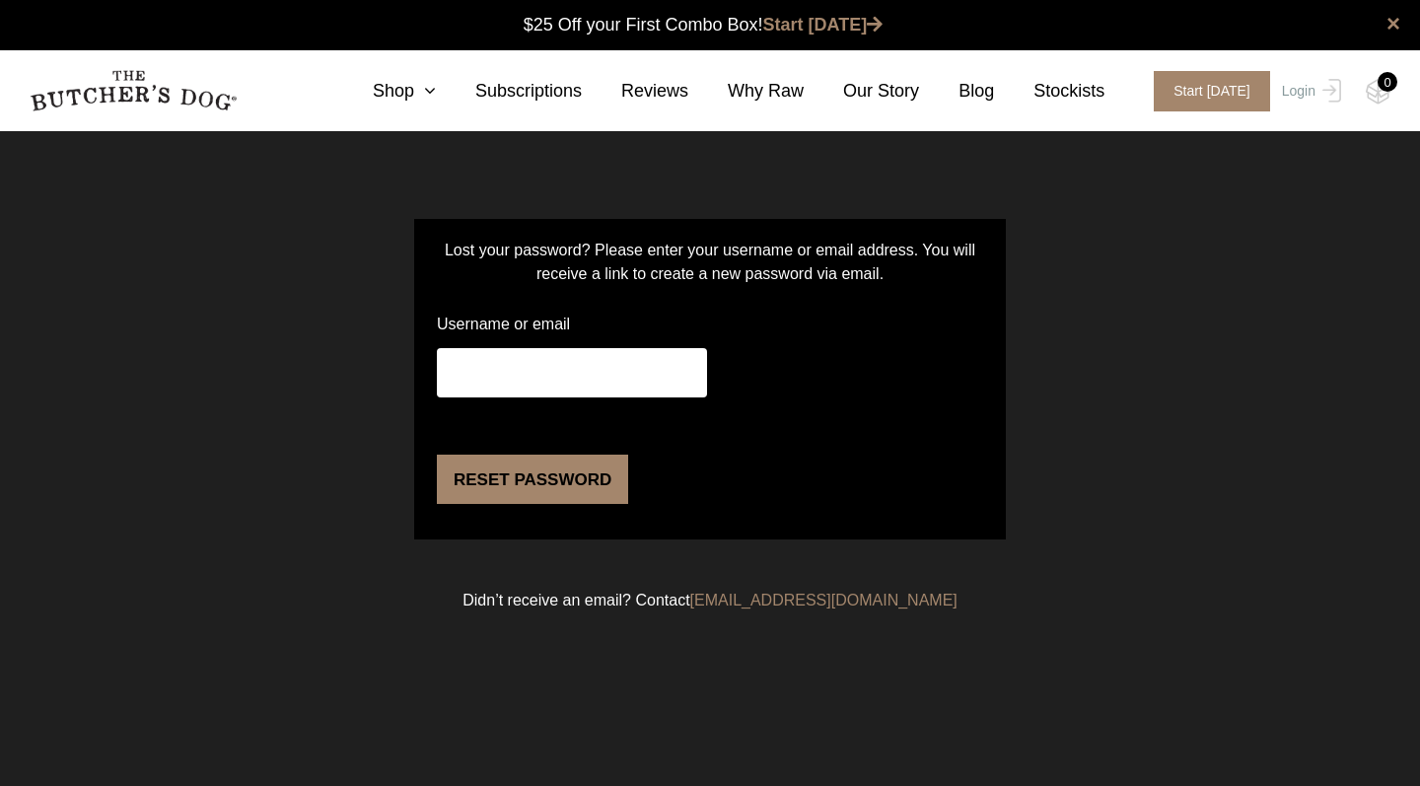  What do you see at coordinates (1050, 91) in the screenshot?
I see `a: Stockists` at bounding box center [1050, 91].